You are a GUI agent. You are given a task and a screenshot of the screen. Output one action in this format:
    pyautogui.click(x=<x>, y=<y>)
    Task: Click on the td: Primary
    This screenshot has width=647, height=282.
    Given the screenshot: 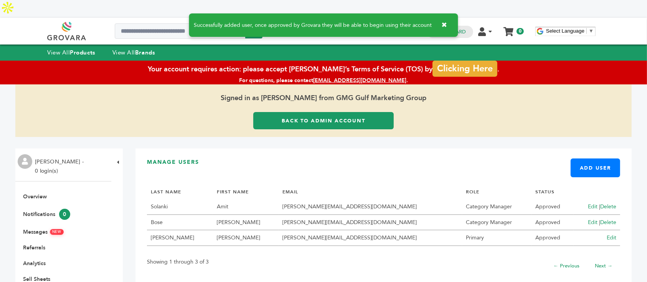 What is the action you would take?
    pyautogui.click(x=496, y=238)
    